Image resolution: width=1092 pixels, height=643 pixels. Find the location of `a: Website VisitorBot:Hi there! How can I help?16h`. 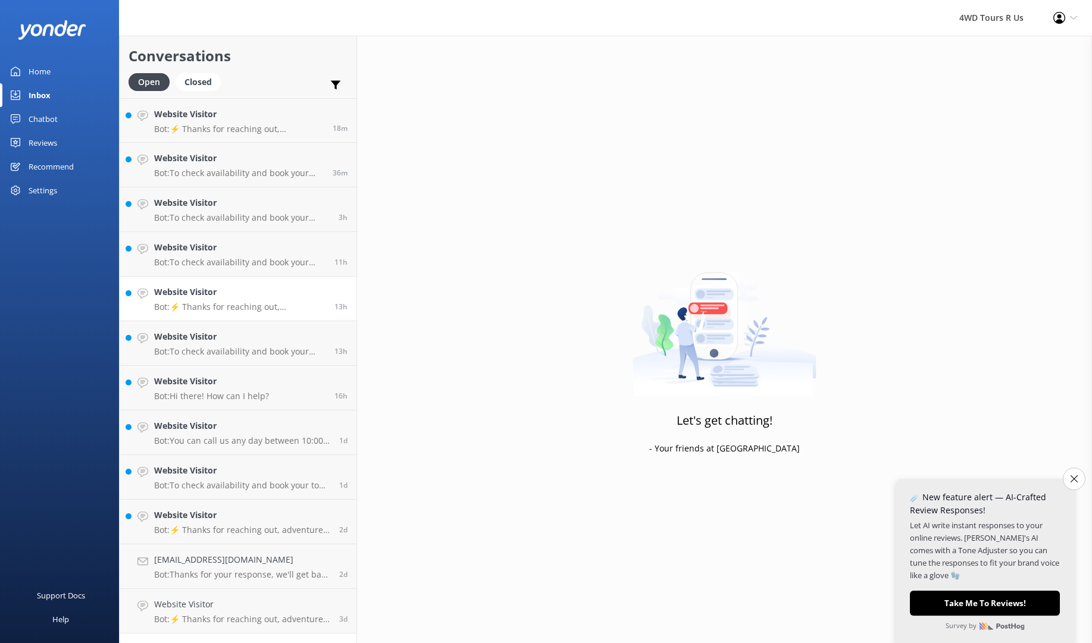

a: Website VisitorBot:Hi there! How can I help?16h is located at coordinates (238, 388).